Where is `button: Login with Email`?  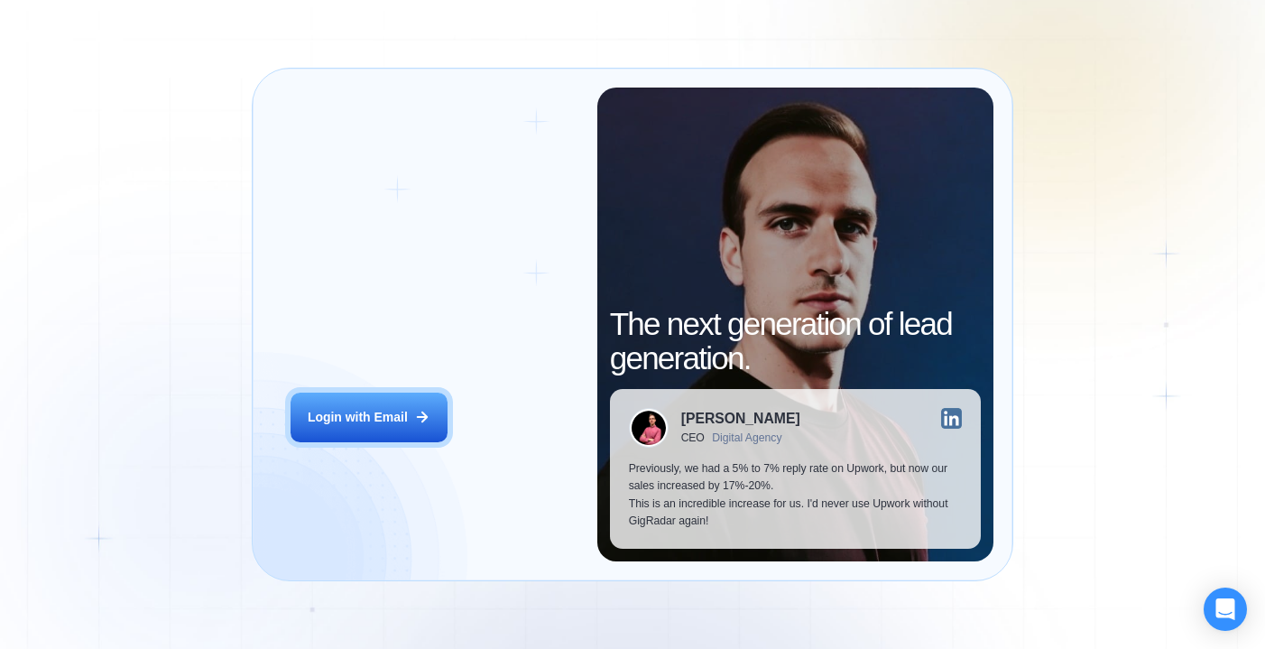
button: Login with Email is located at coordinates (368, 417).